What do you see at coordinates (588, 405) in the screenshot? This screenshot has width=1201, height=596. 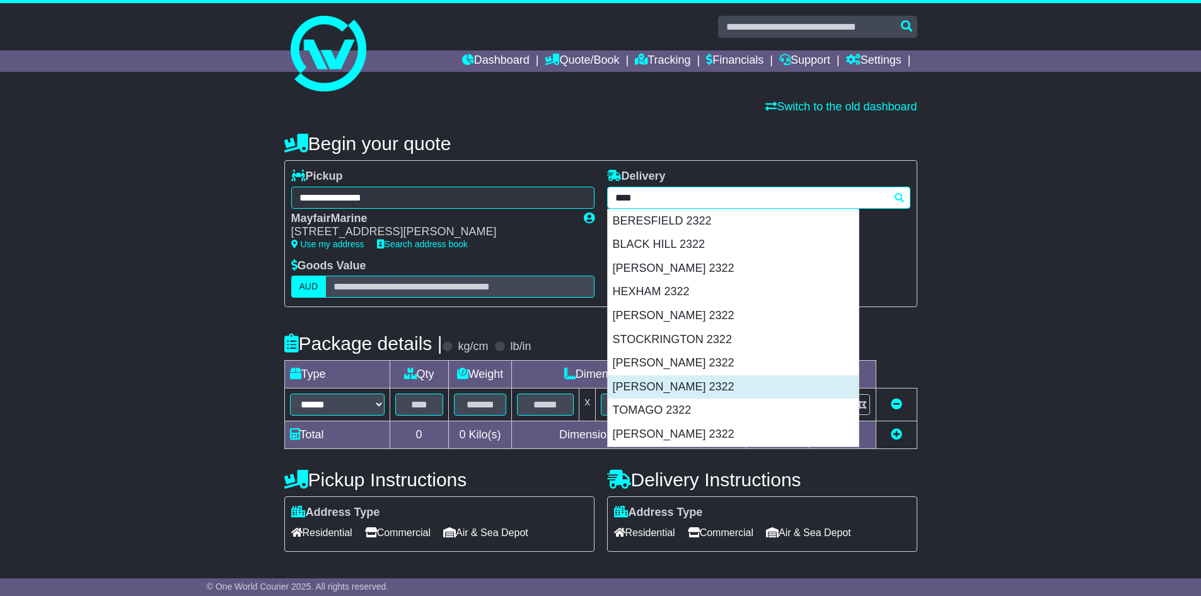 I see `td: x` at bounding box center [588, 405].